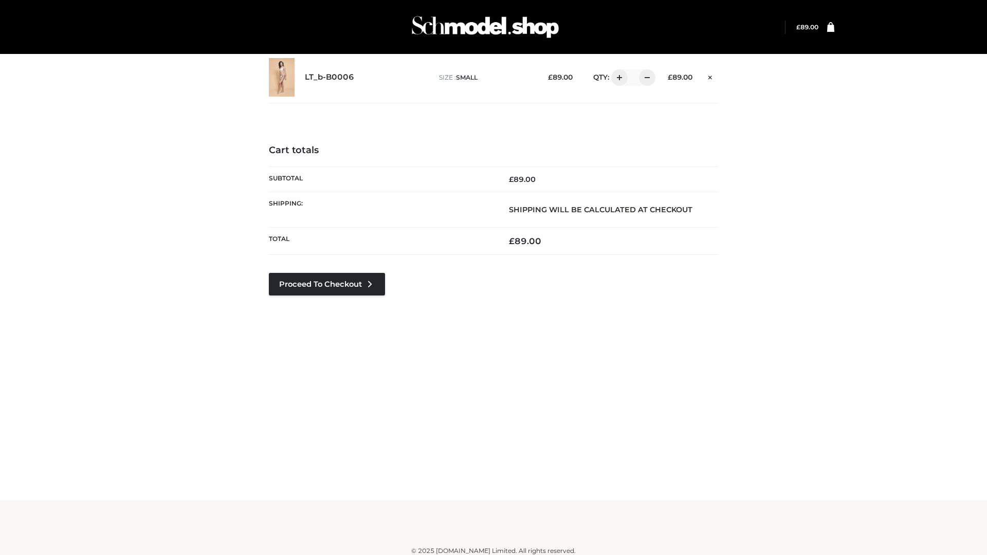 The image size is (987, 555). What do you see at coordinates (494, 151) in the screenshot?
I see `h4: Cart totals` at bounding box center [494, 151].